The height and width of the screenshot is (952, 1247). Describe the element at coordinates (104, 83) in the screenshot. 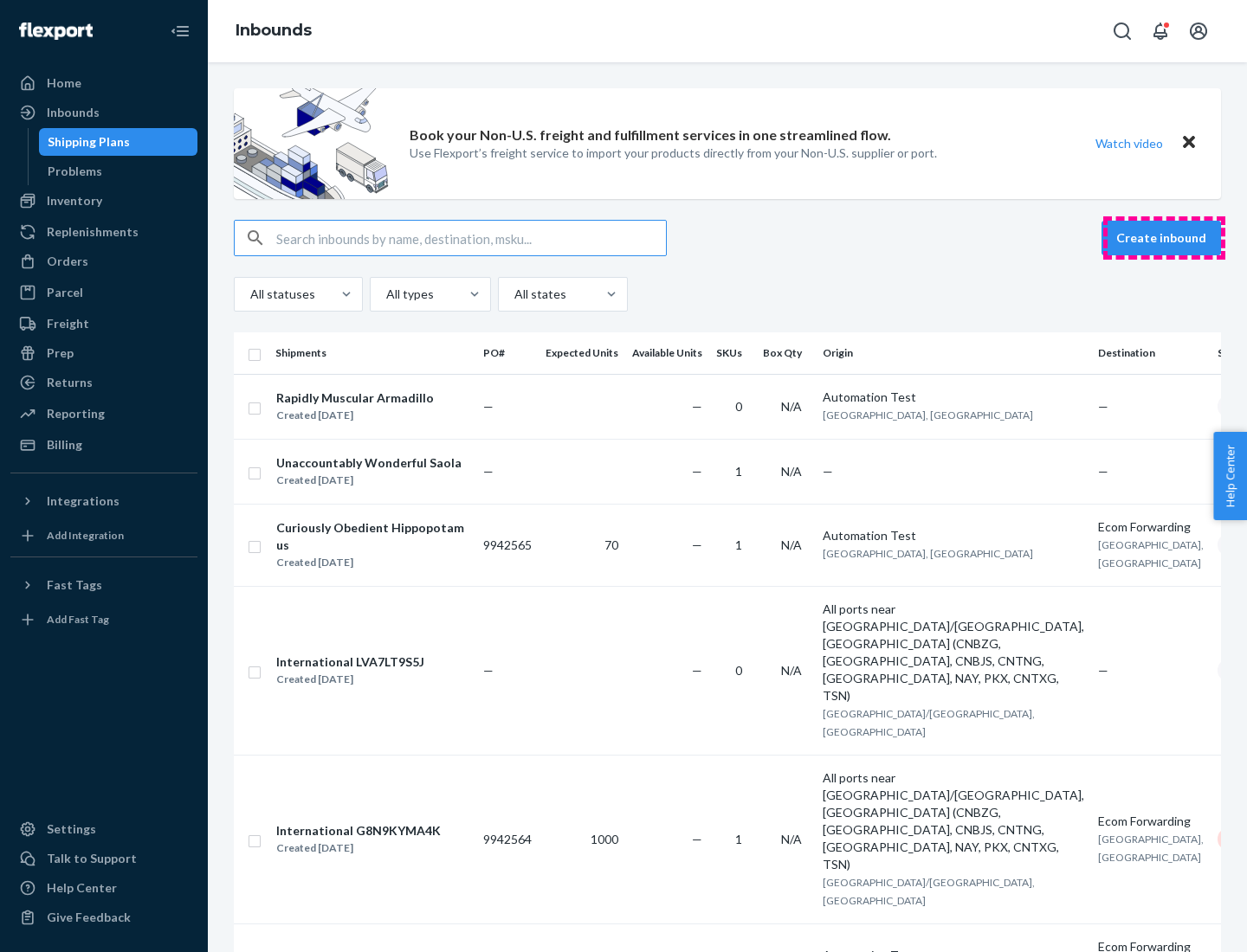

I see `a: Home` at that location.